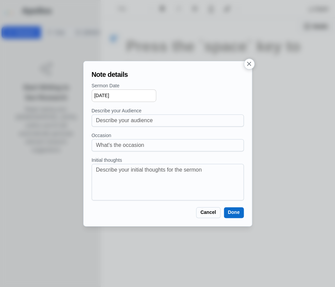 The image size is (335, 287). Describe the element at coordinates (208, 212) in the screenshot. I see `button: Cancel` at that location.